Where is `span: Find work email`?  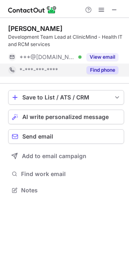
span: Find work email is located at coordinates (71, 174).